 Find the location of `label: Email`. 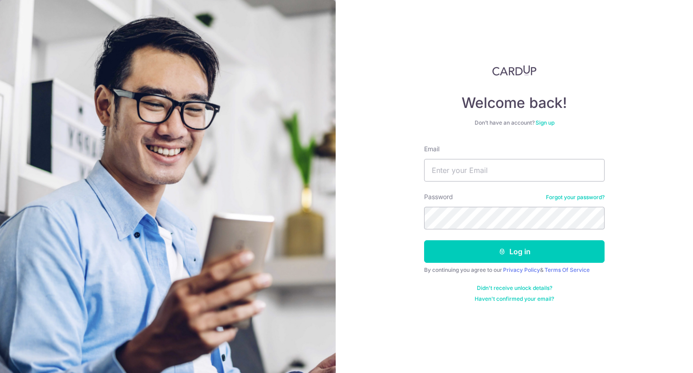

label: Email is located at coordinates (432, 149).